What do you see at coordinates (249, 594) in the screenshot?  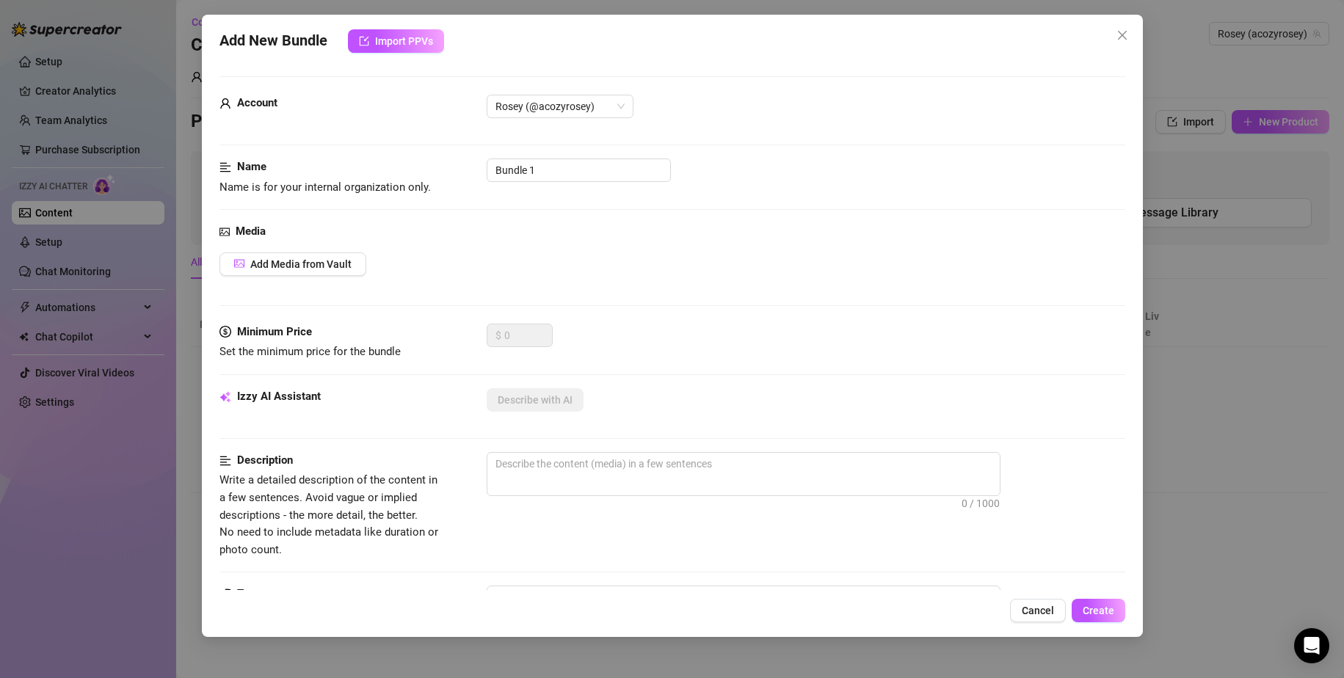 I see `strong: Tags` at bounding box center [249, 594].